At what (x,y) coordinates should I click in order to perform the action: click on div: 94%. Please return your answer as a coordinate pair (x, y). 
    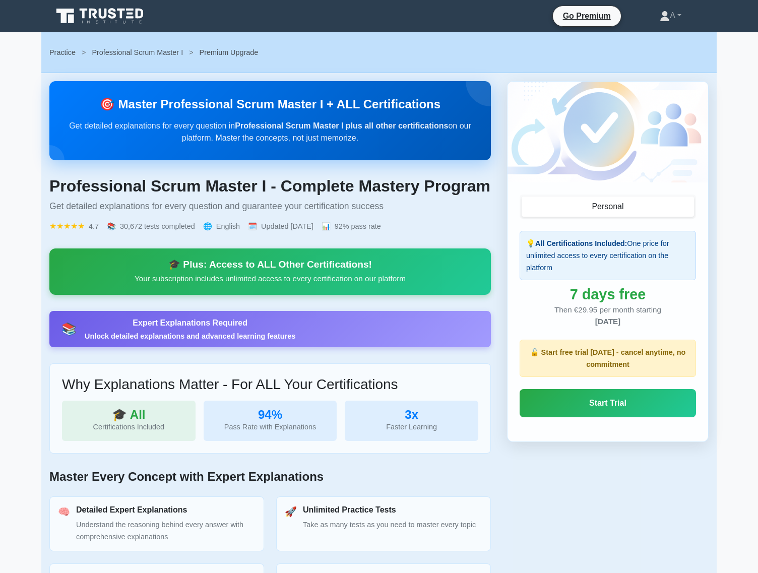
    Looking at the image, I should click on (270, 415).